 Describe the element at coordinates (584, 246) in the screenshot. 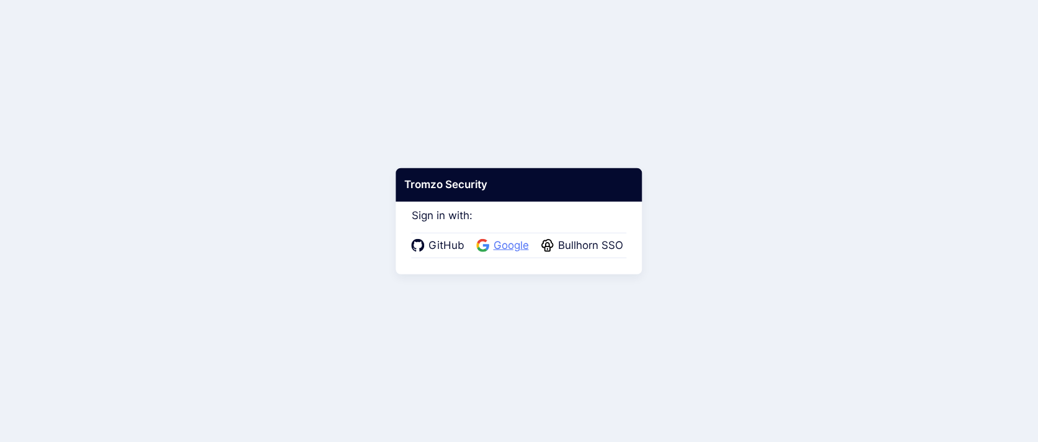

I see `a: Bullhorn SSO` at that location.